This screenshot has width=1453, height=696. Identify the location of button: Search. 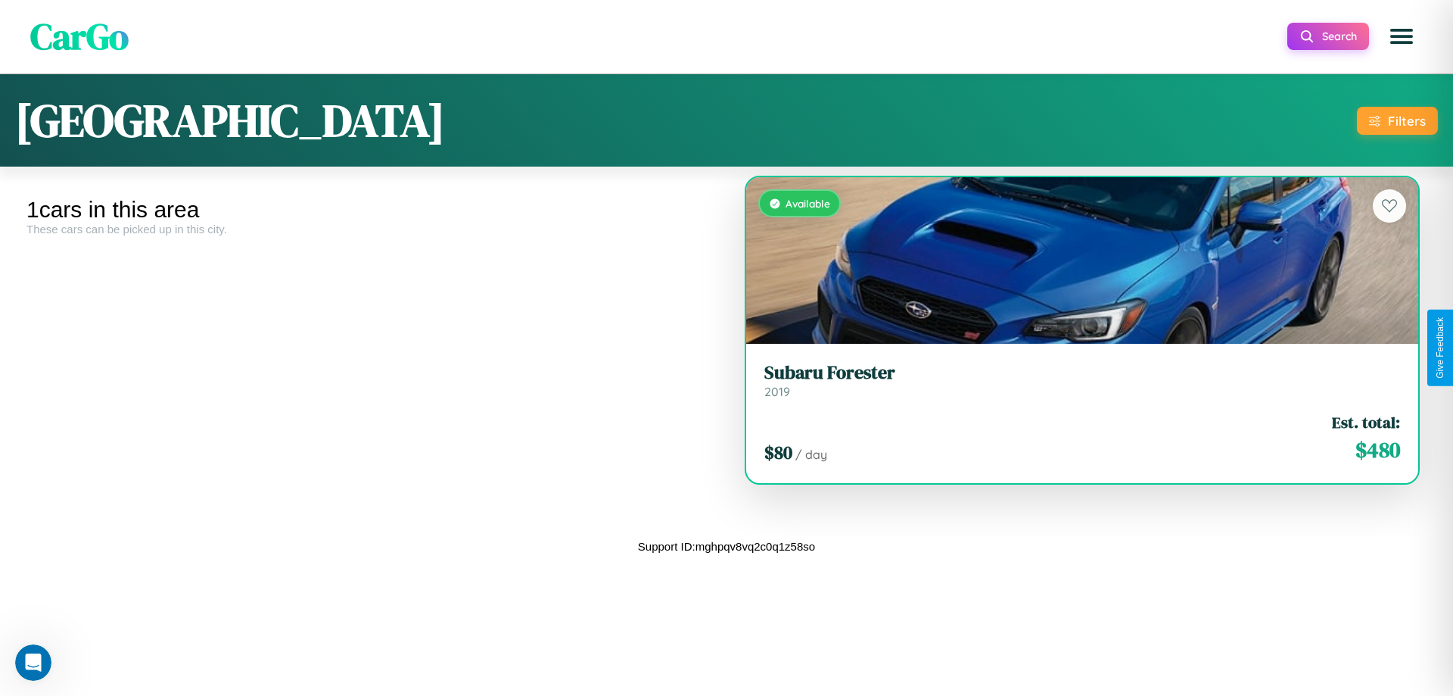
(1328, 36).